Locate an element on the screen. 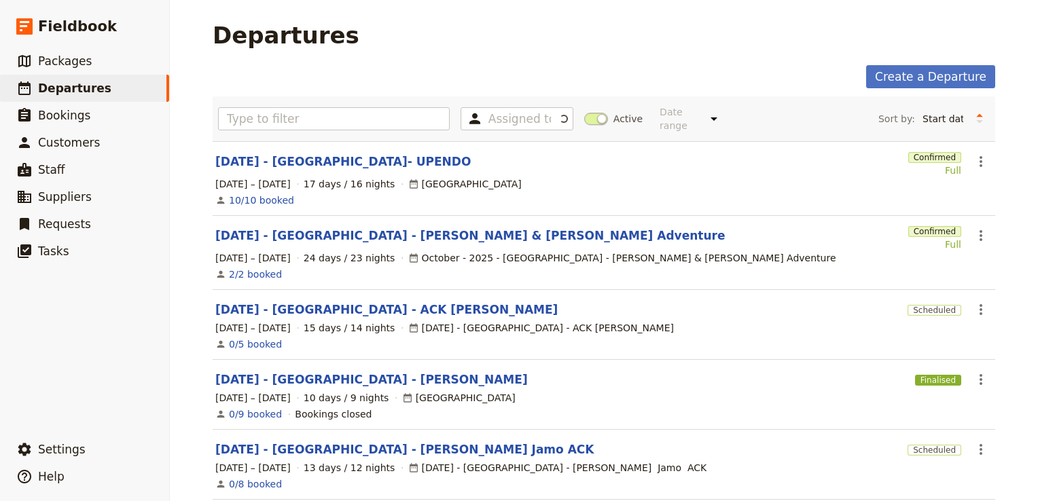  span: Sort by: is located at coordinates (896, 119).